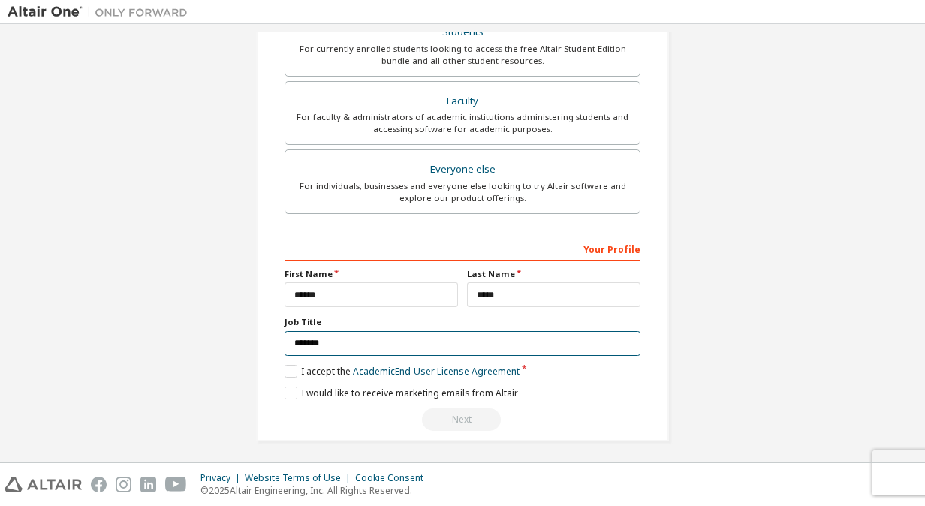  Describe the element at coordinates (401, 393) in the screenshot. I see `label: I would like to receive marketing emails from Altair` at that location.